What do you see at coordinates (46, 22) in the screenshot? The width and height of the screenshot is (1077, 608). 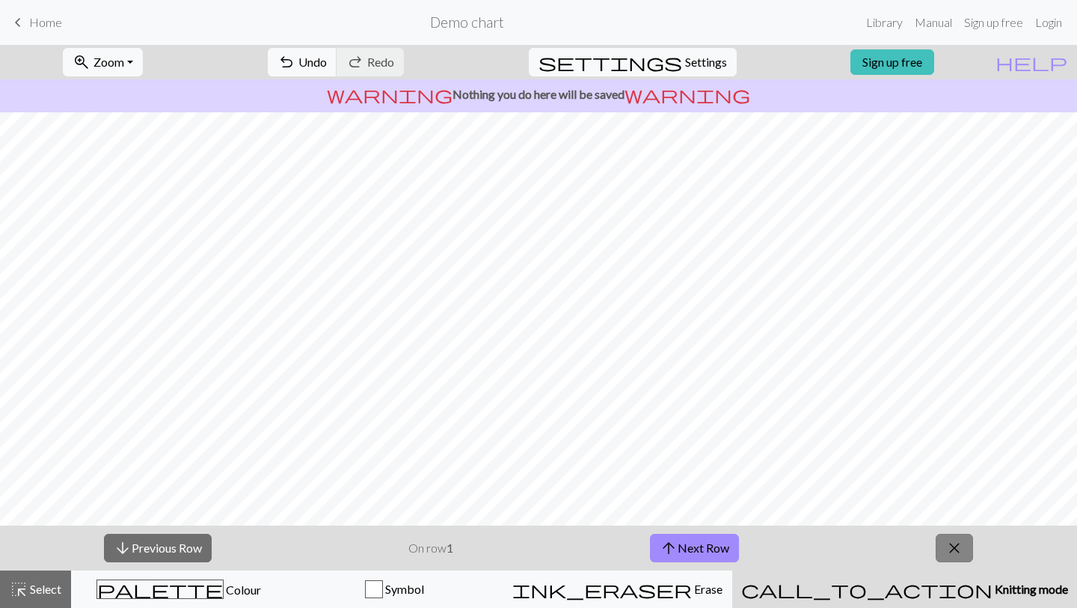 I see `span: Home` at bounding box center [46, 22].